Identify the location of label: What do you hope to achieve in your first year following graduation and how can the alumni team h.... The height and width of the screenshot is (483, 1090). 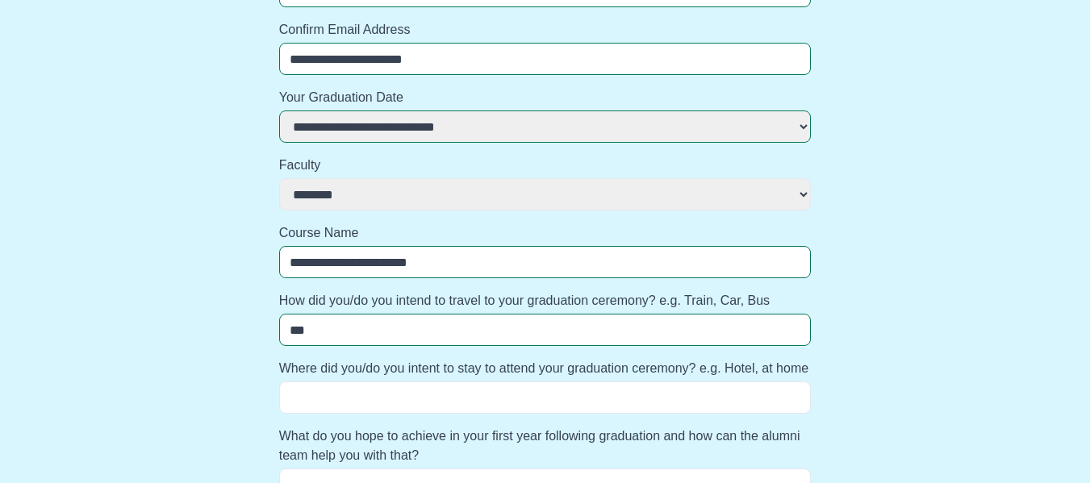
(546, 446).